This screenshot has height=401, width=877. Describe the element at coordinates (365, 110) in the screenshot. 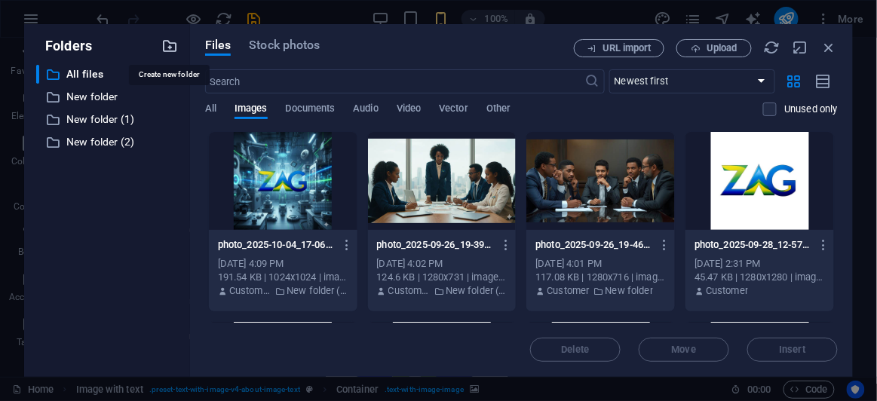

I see `span: Audio` at that location.